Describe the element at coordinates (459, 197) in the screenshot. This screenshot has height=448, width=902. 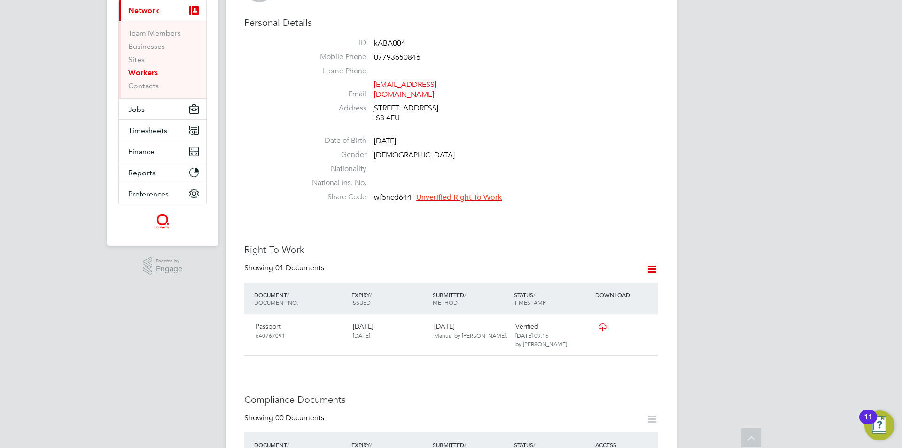
I see `span: Unverified Right To Work` at that location.